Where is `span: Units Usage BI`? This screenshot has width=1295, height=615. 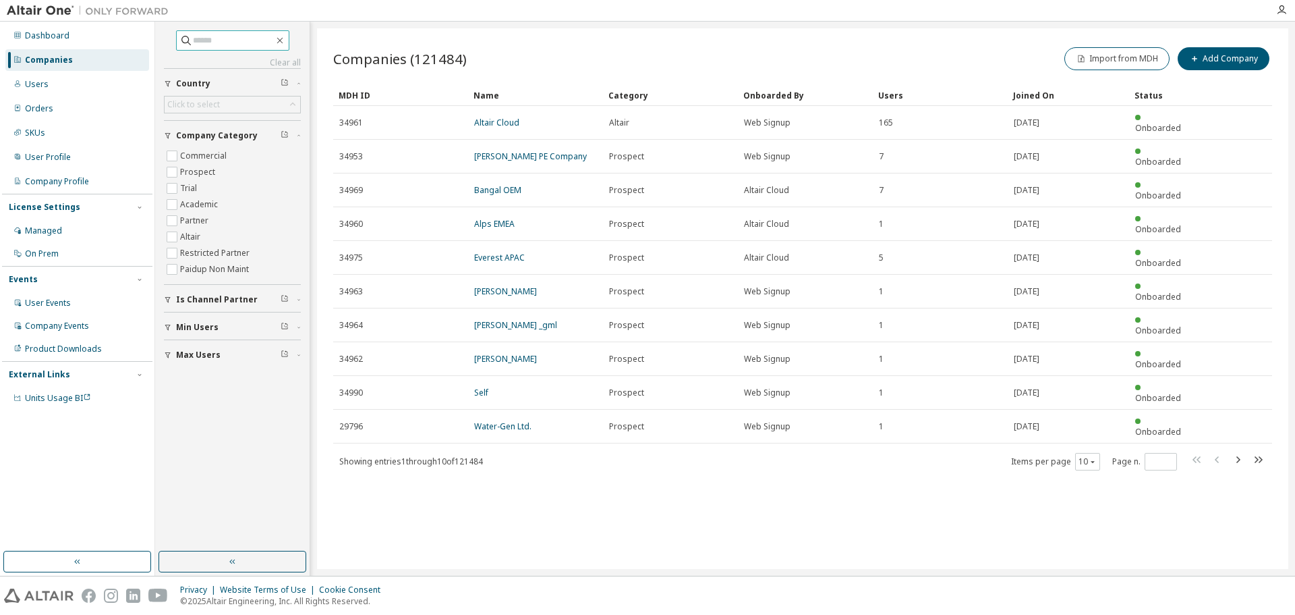
span: Units Usage BI is located at coordinates (58, 397).